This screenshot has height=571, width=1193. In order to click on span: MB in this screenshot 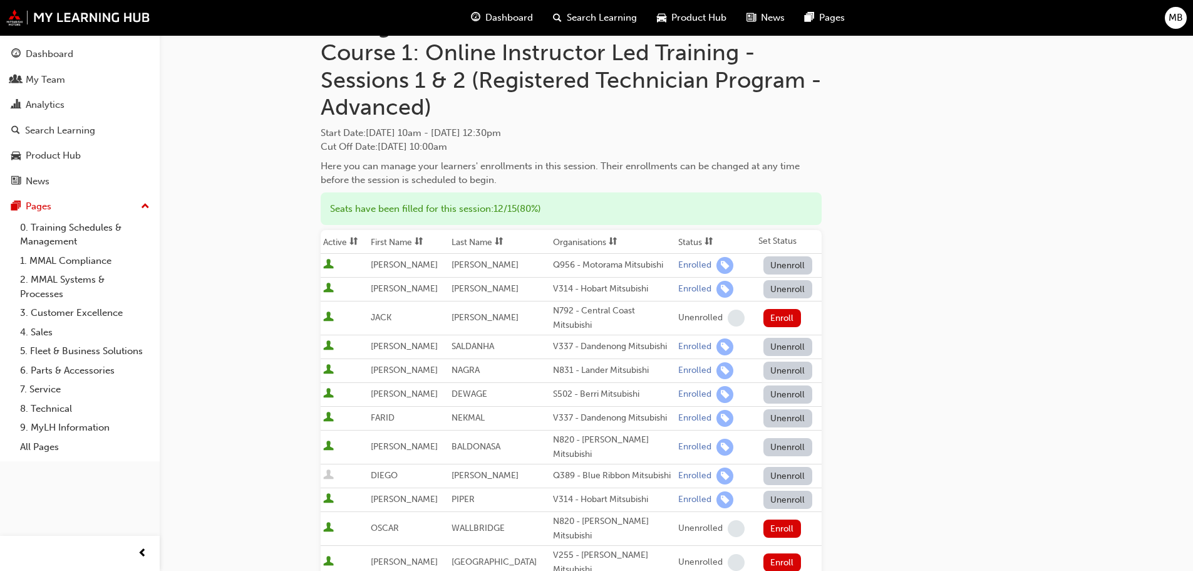, I will do `click(1175, 18)`.